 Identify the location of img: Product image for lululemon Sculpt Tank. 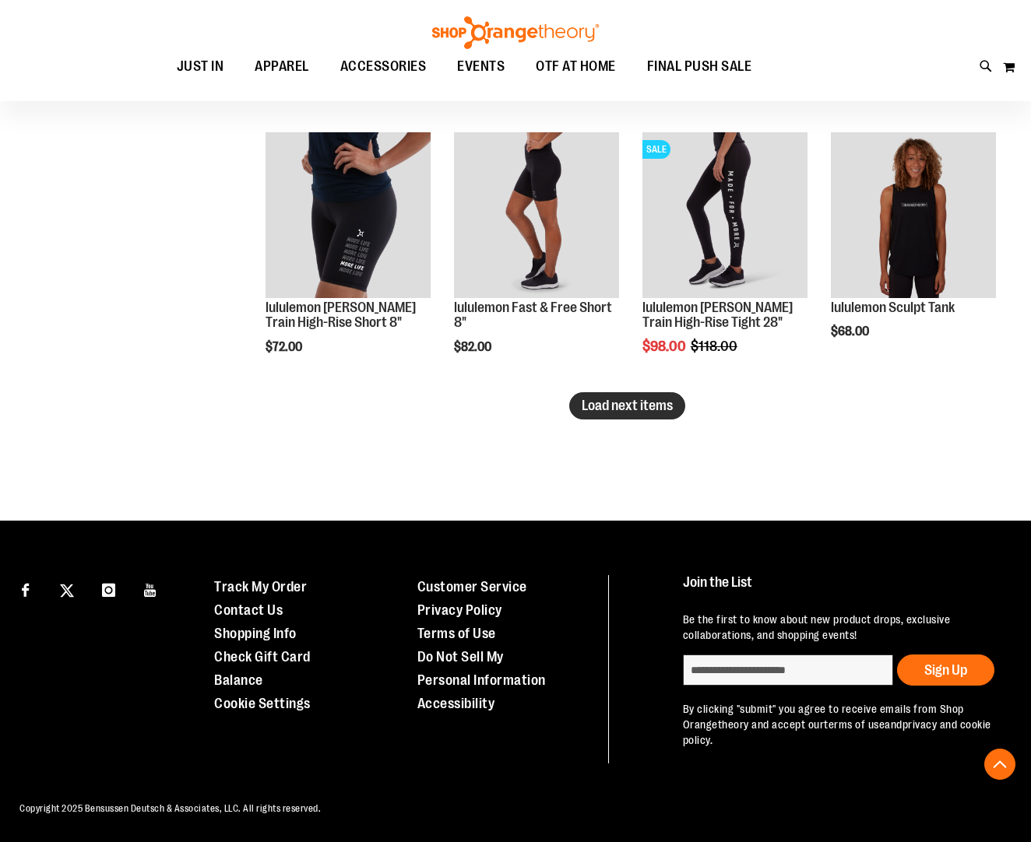
(913, 215).